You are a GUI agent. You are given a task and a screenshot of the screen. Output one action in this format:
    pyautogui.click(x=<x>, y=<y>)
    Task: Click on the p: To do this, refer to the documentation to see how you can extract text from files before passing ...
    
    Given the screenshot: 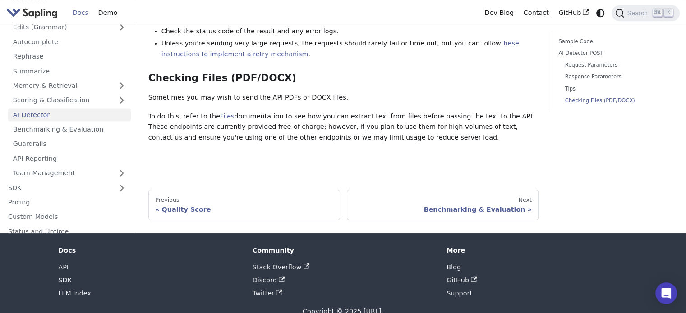 What is the action you would take?
    pyautogui.click(x=343, y=127)
    